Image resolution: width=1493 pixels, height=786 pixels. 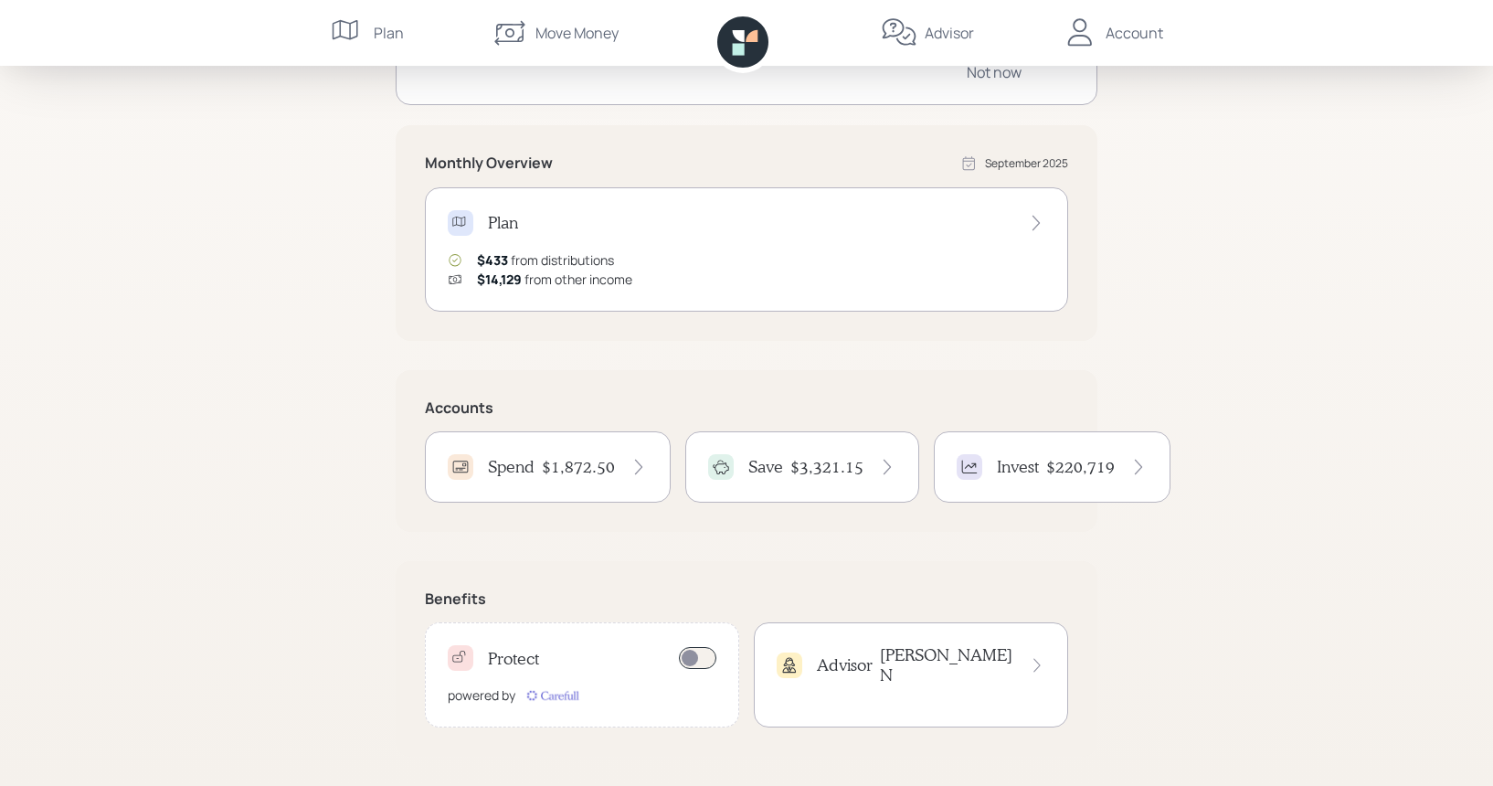 I want to click on h4: $3,321.15, so click(x=827, y=467).